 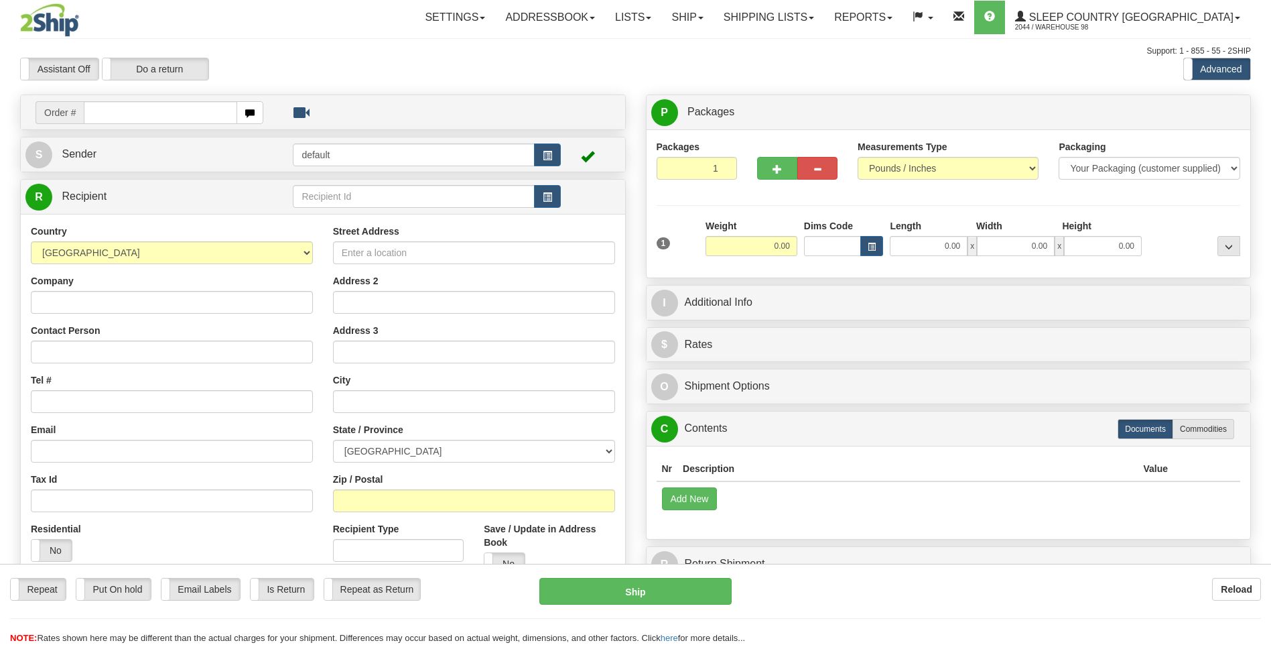 What do you see at coordinates (669, 637) in the screenshot?
I see `a: here` at bounding box center [669, 637].